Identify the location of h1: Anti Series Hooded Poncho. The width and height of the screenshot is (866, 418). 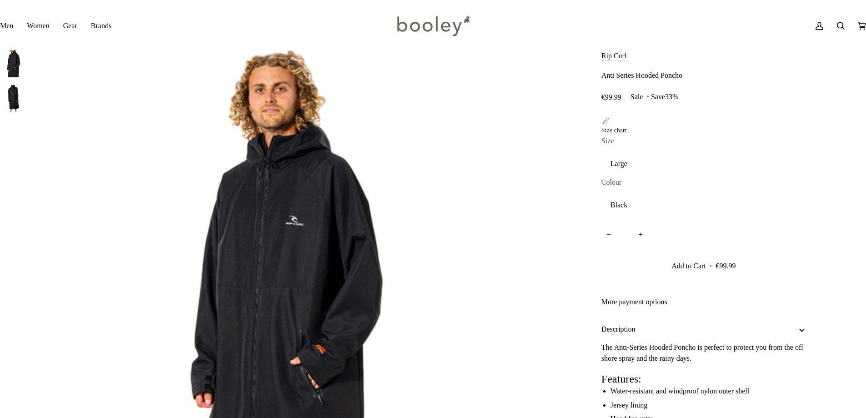
(642, 75).